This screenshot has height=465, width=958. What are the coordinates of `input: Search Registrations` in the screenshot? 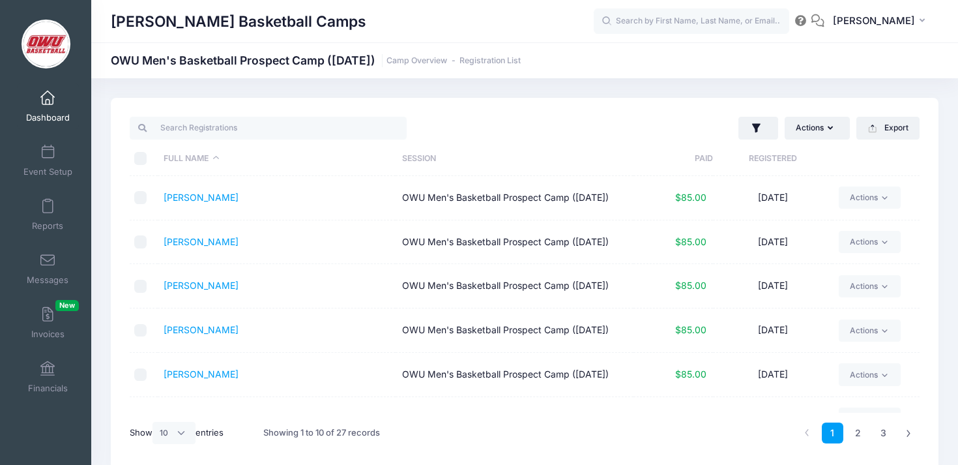 It's located at (268, 128).